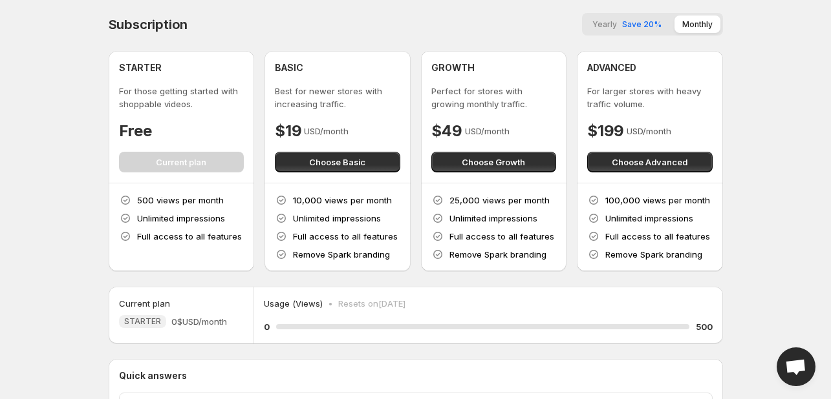 This screenshot has width=831, height=399. What do you see at coordinates (494, 98) in the screenshot?
I see `p: Perfect for stores with growing monthly traffic.` at bounding box center [494, 98].